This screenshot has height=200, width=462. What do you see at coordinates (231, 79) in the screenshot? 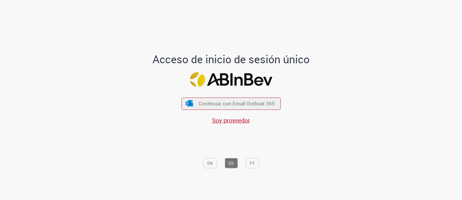
I see `img: Logo ABInBev` at bounding box center [231, 79].